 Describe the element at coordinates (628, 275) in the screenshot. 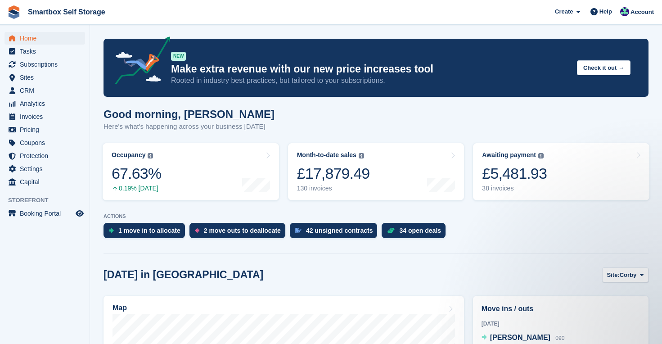

I see `span: Corby` at that location.